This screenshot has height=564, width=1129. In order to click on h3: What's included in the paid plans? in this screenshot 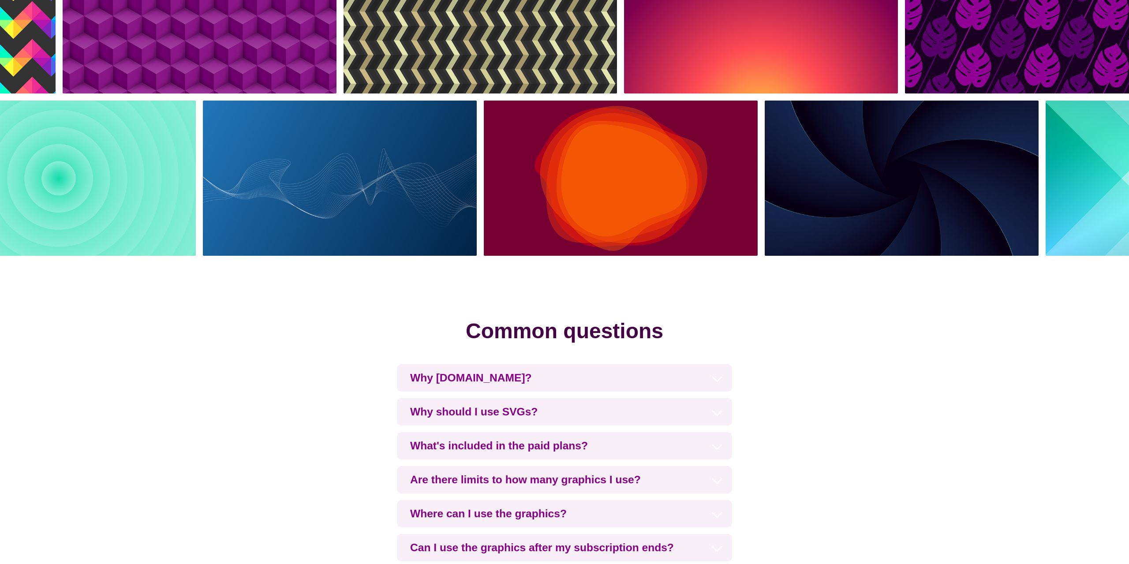, I will do `click(565, 446)`.